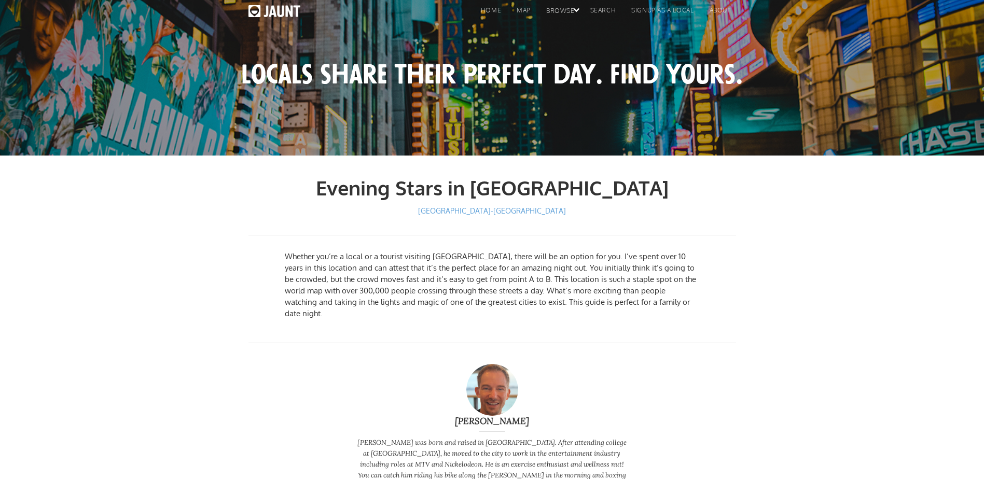 This screenshot has height=479, width=984. What do you see at coordinates (717, 13) in the screenshot?
I see `a: About` at bounding box center [717, 13].